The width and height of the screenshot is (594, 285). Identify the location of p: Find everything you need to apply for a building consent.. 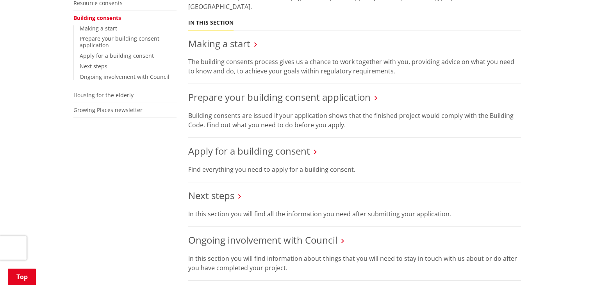
(354, 169).